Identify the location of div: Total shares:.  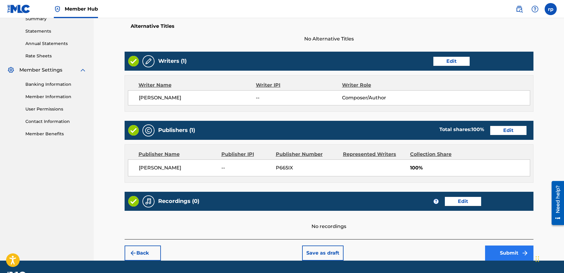
(462, 130).